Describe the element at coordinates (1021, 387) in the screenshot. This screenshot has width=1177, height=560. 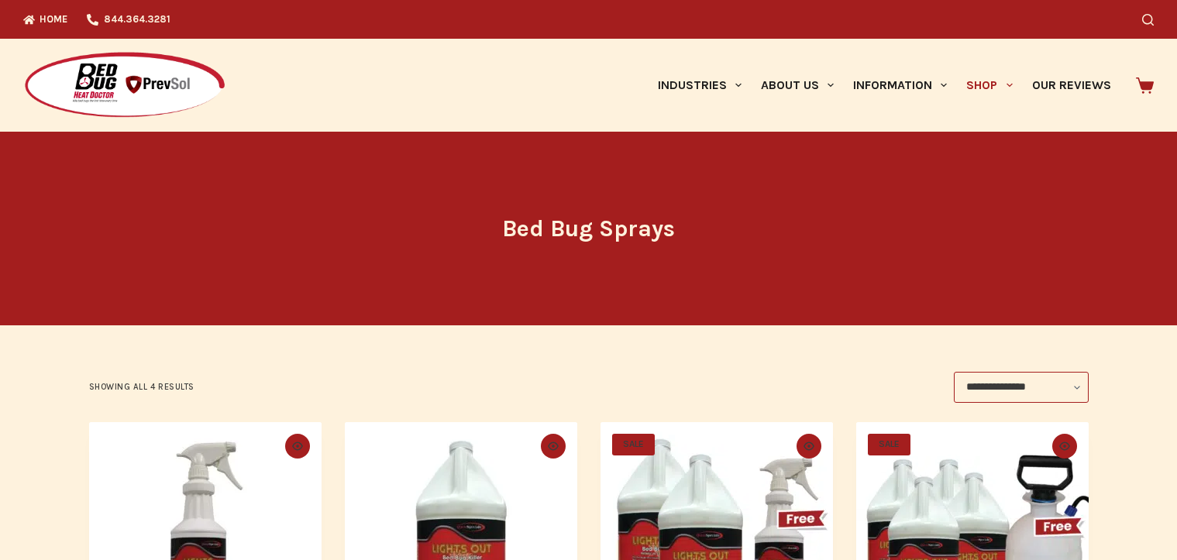
I see `select: Shop order` at that location.